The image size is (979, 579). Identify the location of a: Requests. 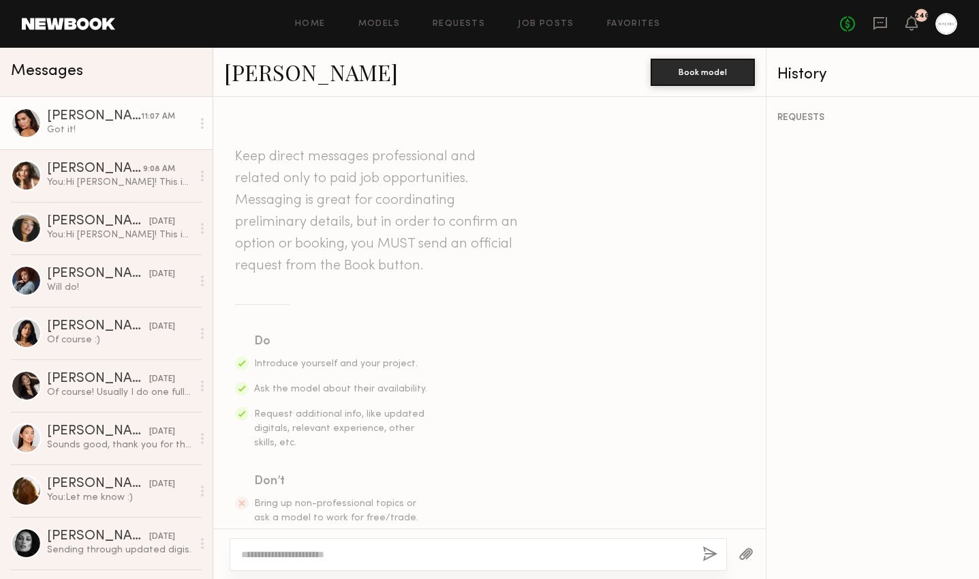
(459, 24).